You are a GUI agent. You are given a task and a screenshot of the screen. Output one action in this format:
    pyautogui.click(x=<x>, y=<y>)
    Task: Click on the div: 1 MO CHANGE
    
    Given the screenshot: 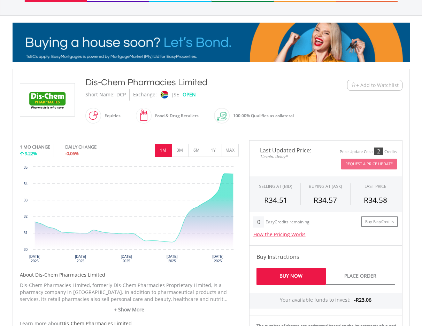 What is the action you would take?
    pyautogui.click(x=35, y=147)
    